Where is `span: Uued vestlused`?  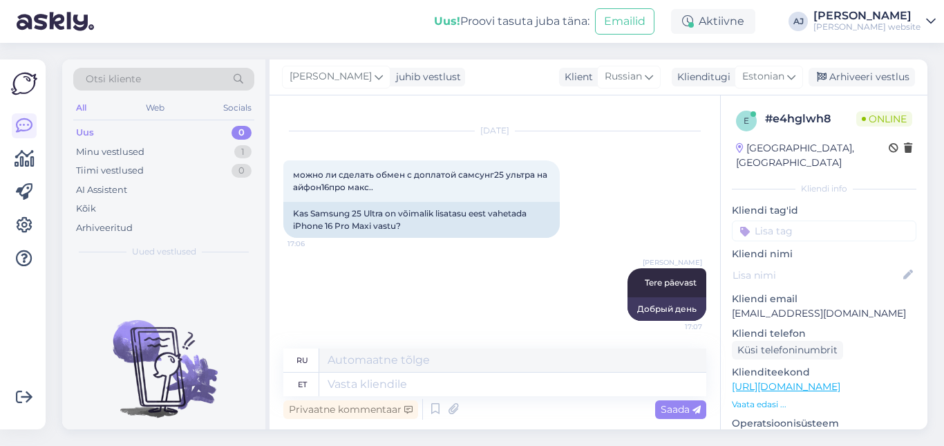 span: Uued vestlused is located at coordinates (164, 251).